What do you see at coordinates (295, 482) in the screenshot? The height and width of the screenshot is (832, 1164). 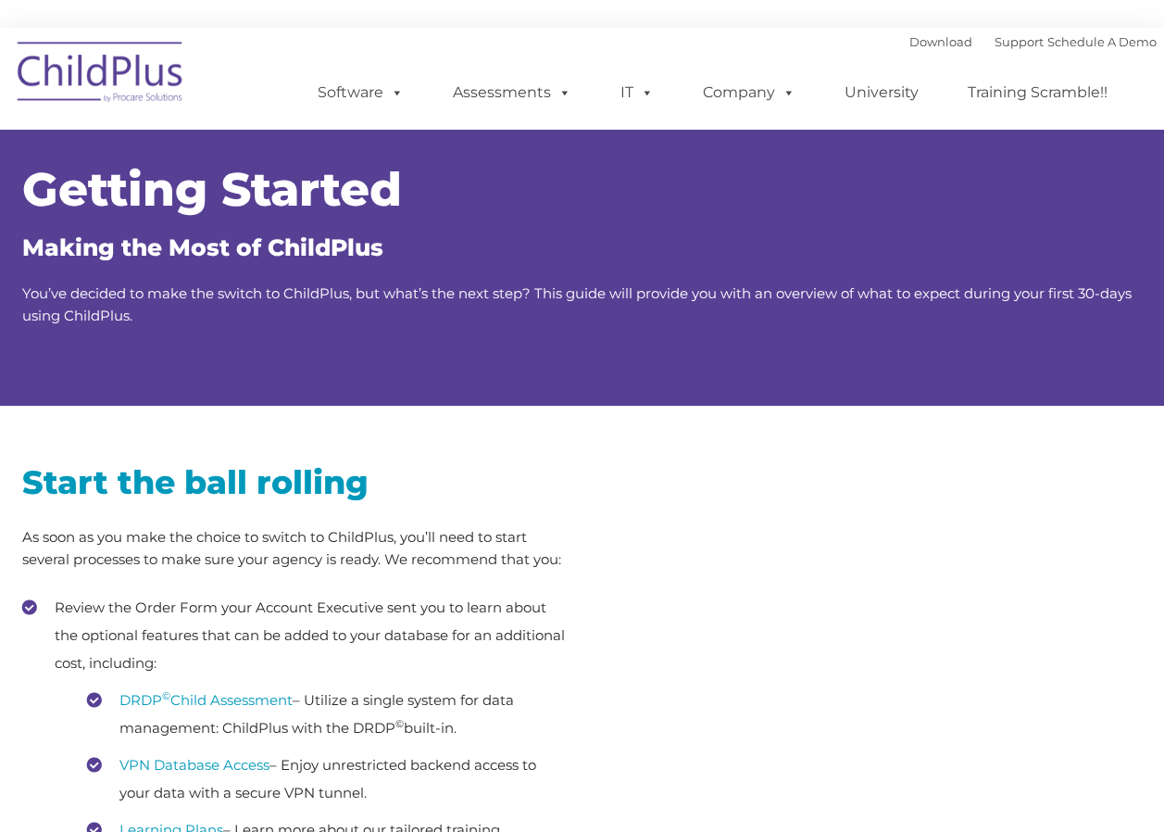 I see `h2: Start the ball rolling` at bounding box center [295, 482].